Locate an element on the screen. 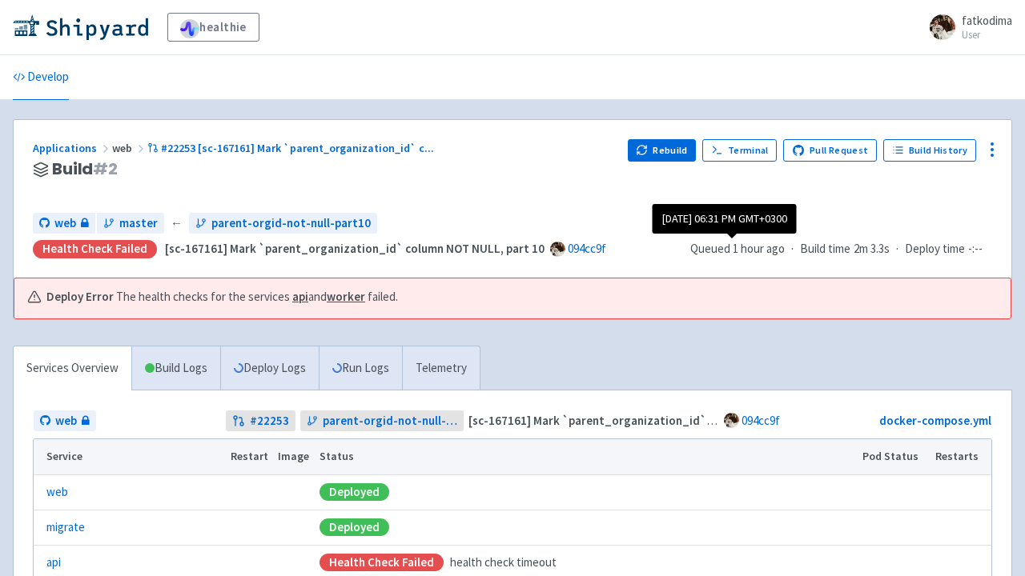 The image size is (1025, 576). small: User is located at coordinates (986, 34).